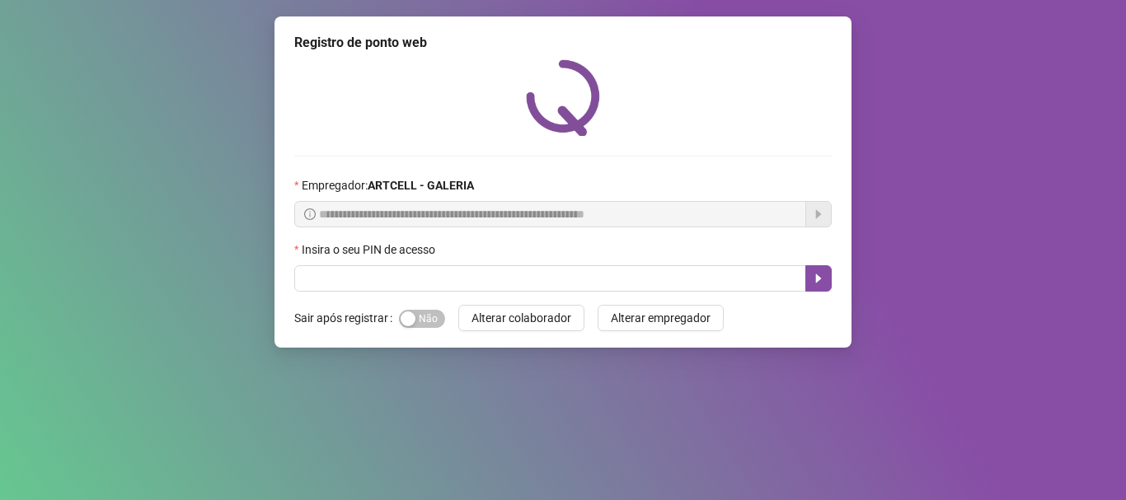 The width and height of the screenshot is (1126, 500). I want to click on div: Registro de ponto web, so click(563, 43).